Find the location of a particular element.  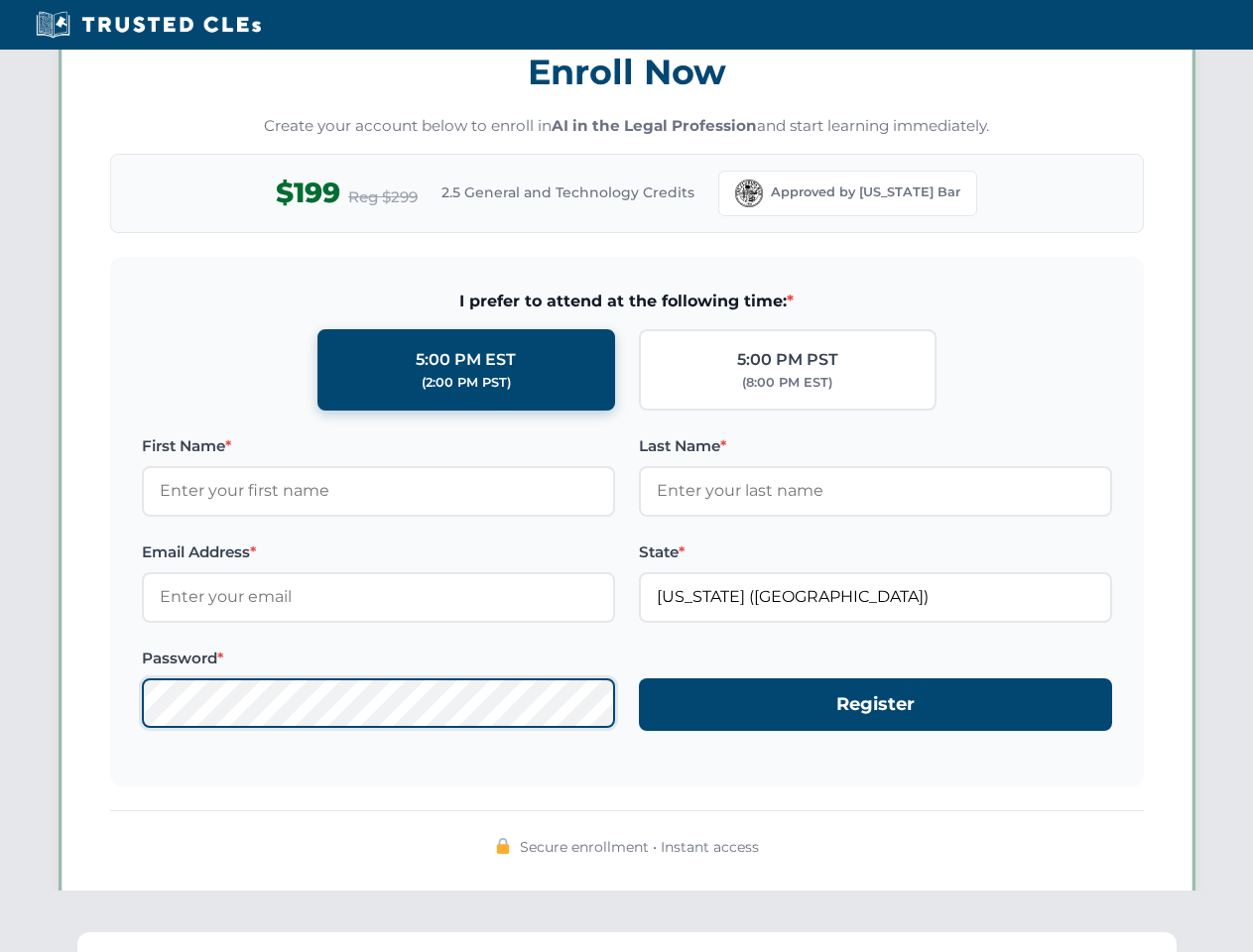

input: Florida (FL) is located at coordinates (875, 597).